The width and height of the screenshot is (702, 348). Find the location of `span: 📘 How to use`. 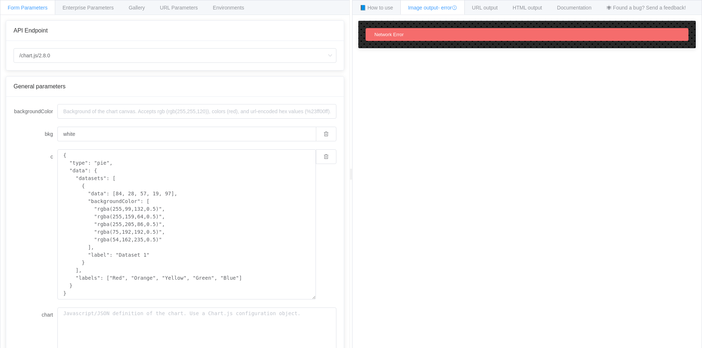

span: 📘 How to use is located at coordinates (376, 8).